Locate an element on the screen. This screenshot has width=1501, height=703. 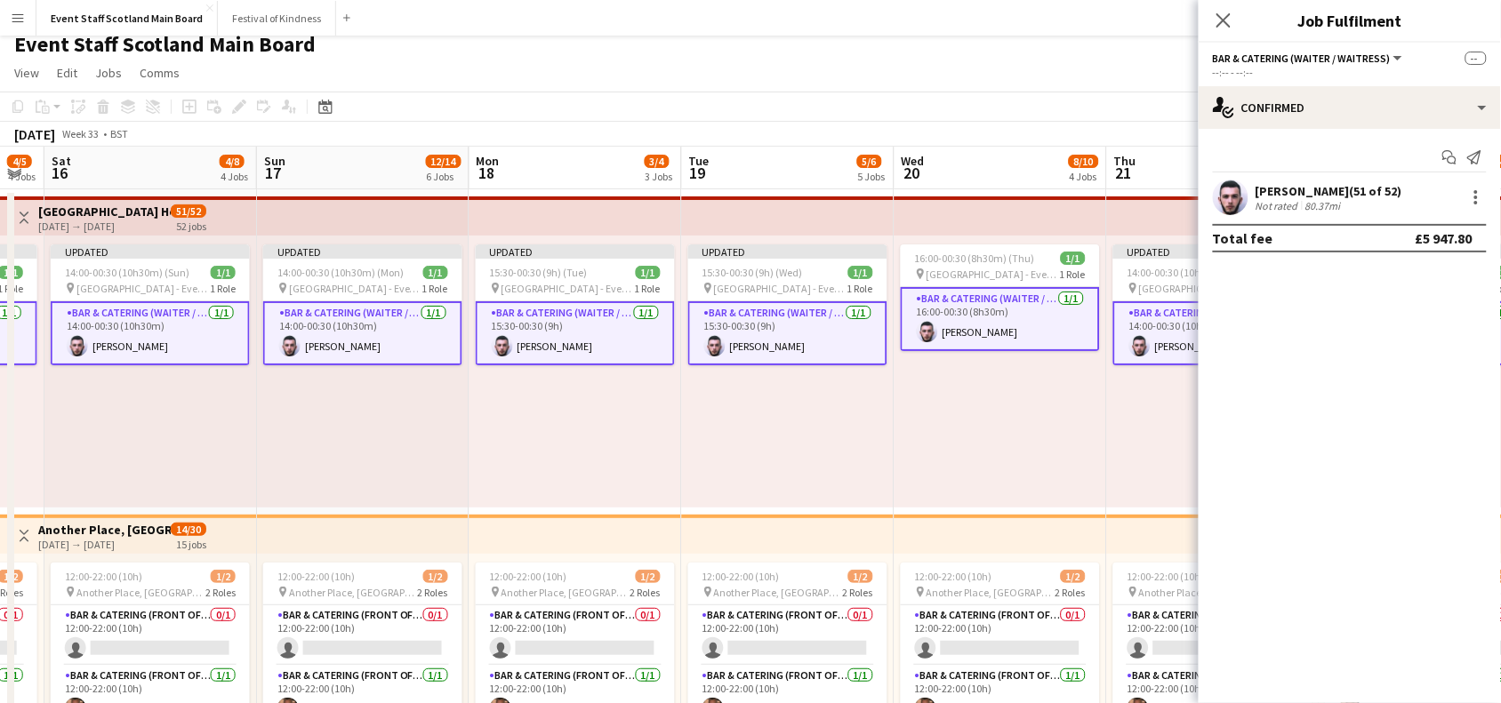
div: 5 Jobs is located at coordinates (871, 176).